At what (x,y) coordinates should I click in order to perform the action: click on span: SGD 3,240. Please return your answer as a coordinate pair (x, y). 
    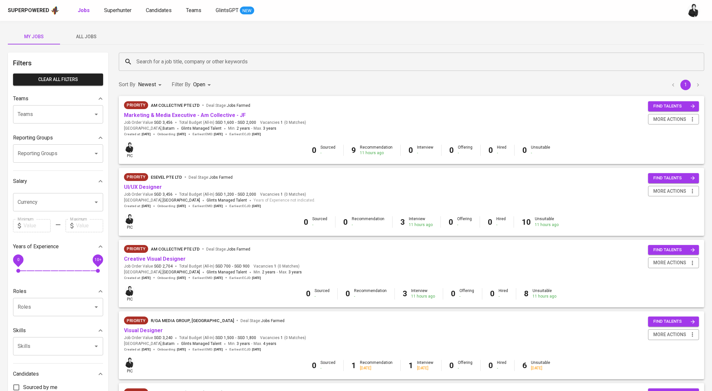
    Looking at the image, I should click on (163, 338).